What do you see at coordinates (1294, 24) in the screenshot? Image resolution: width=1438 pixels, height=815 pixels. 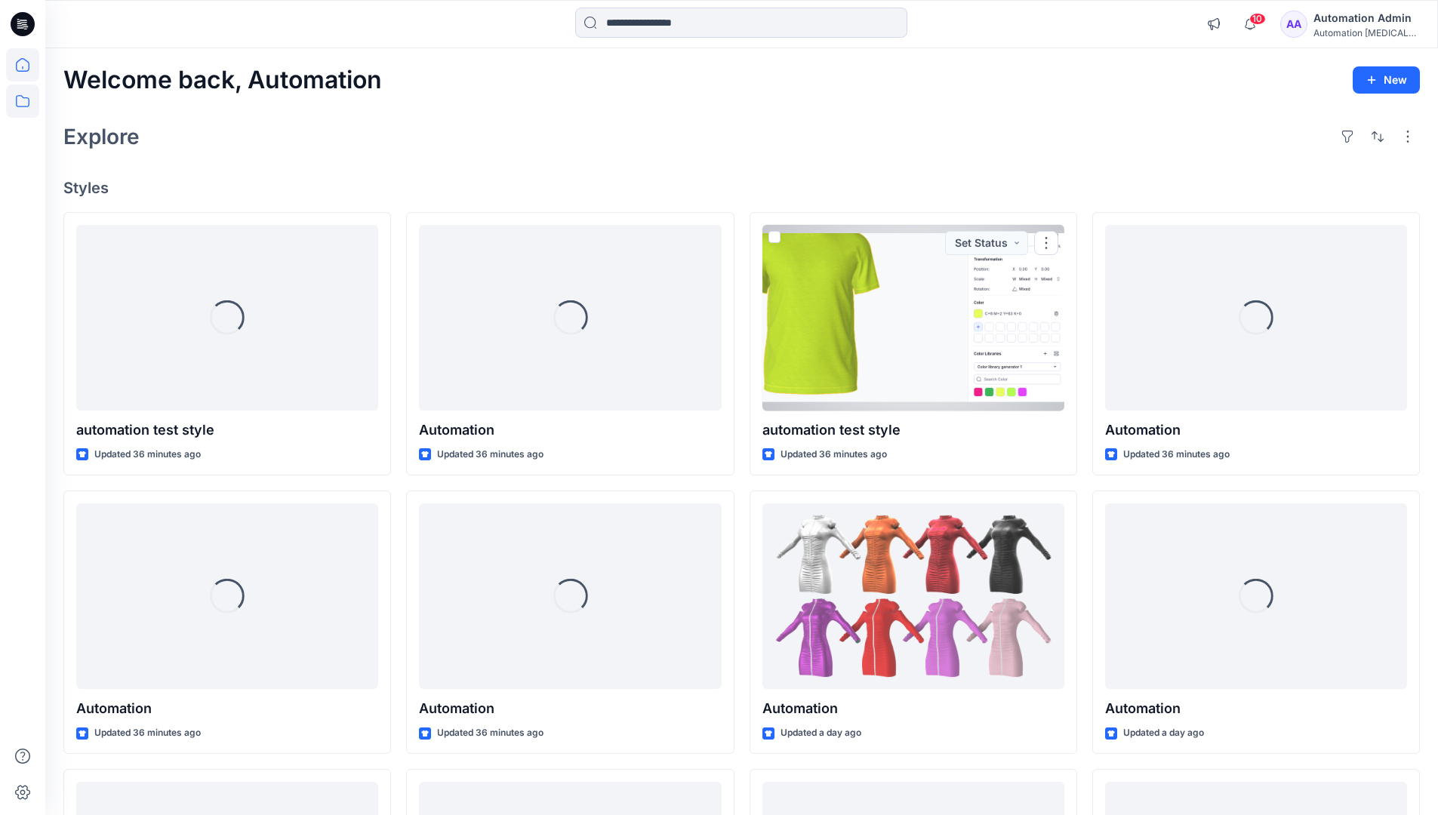 I see `div: AA` at bounding box center [1294, 24].